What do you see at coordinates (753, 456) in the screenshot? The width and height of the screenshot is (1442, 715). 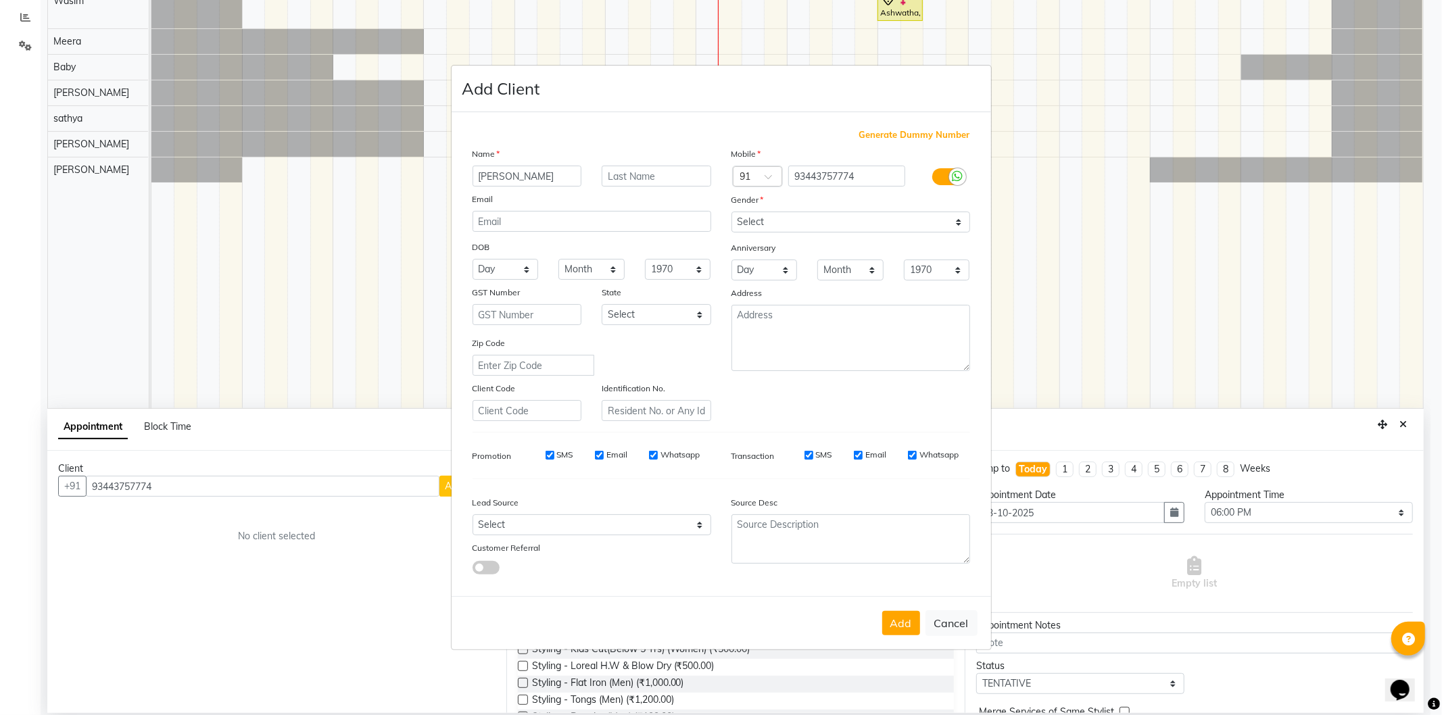 I see `label: Transaction` at bounding box center [753, 456].